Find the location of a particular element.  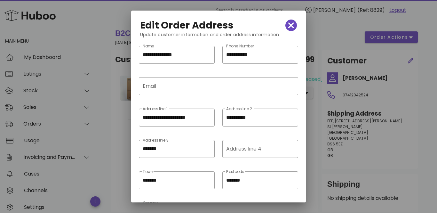

label: Address line 3 is located at coordinates (155, 140).